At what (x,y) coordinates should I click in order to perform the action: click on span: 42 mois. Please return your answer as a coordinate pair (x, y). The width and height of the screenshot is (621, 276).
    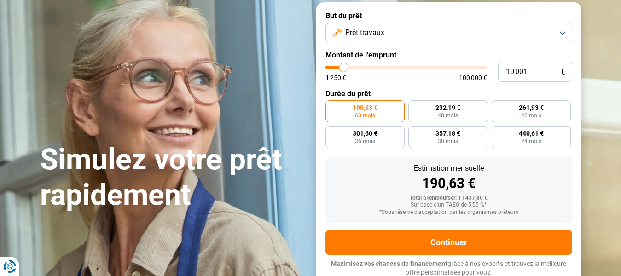
    Looking at the image, I should click on (531, 115).